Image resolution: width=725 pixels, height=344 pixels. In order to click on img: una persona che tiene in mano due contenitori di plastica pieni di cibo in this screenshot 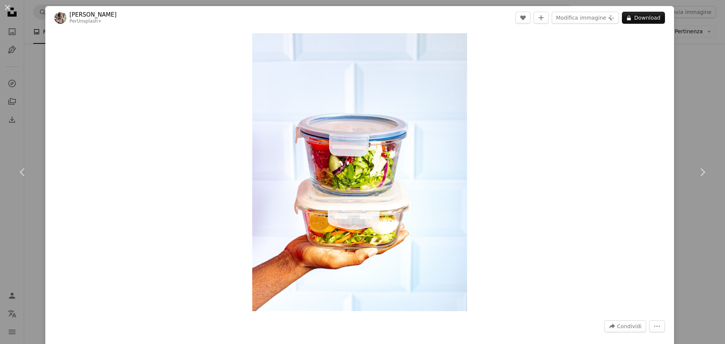, I will do `click(360, 172)`.